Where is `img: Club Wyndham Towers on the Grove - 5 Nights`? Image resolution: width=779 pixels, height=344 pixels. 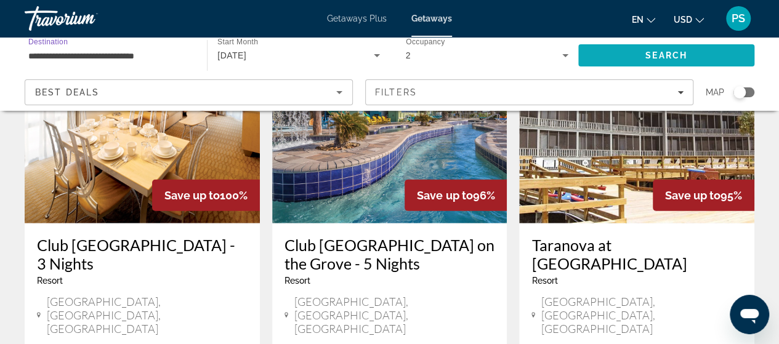
img: Club Wyndham Towers on the Grove - 5 Nights is located at coordinates (390, 125).